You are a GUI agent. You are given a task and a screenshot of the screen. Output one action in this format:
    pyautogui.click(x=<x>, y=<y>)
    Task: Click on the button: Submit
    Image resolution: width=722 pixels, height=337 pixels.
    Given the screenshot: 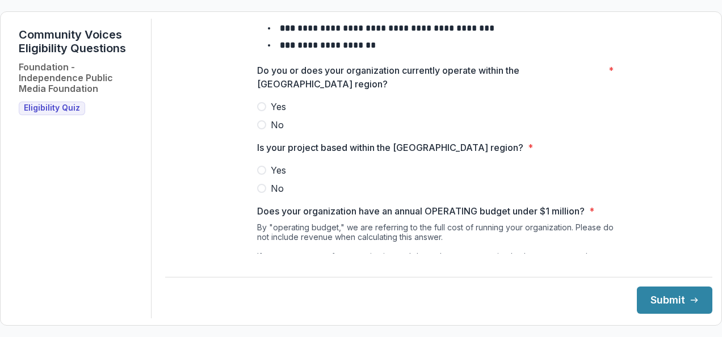 What is the action you would take?
    pyautogui.click(x=674, y=300)
    